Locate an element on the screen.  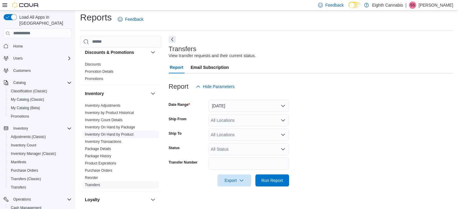
a: Inventory Manager (Classic) is located at coordinates (33, 154).